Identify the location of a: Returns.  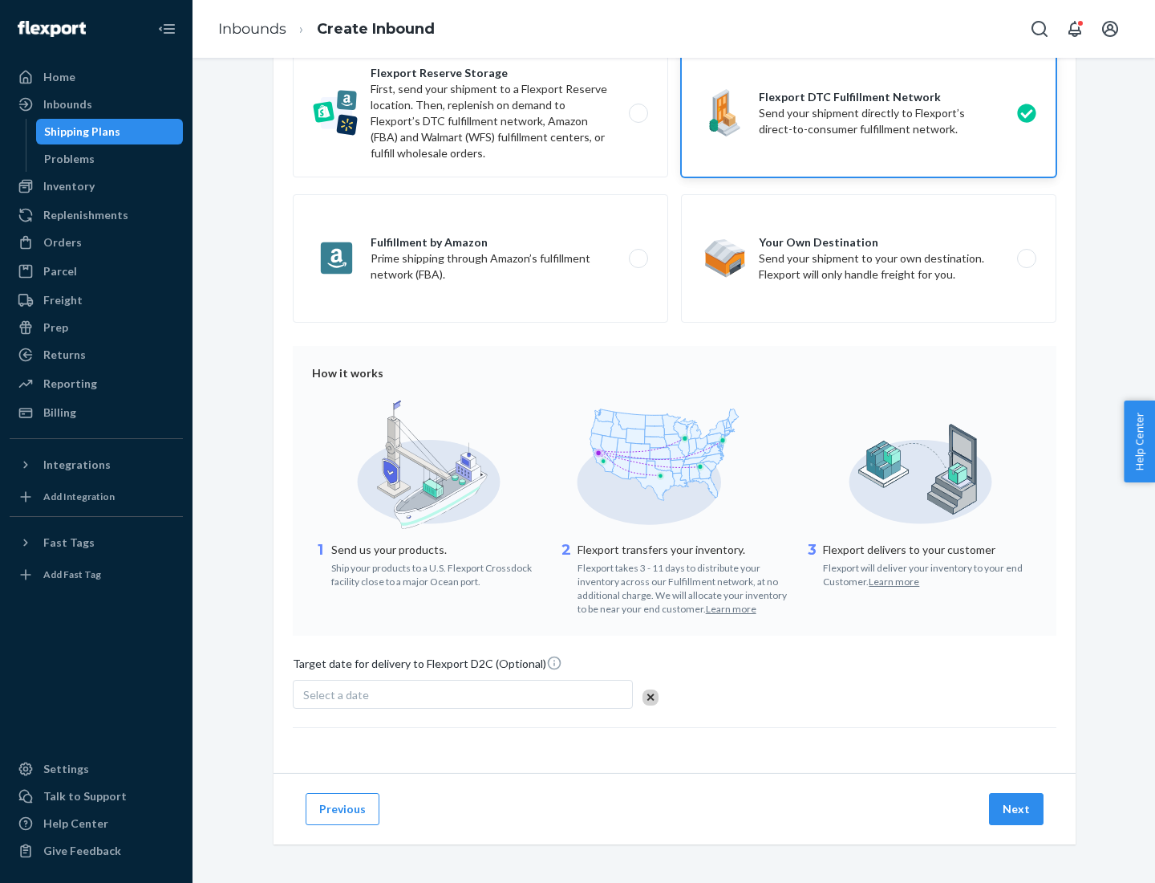
(96, 355).